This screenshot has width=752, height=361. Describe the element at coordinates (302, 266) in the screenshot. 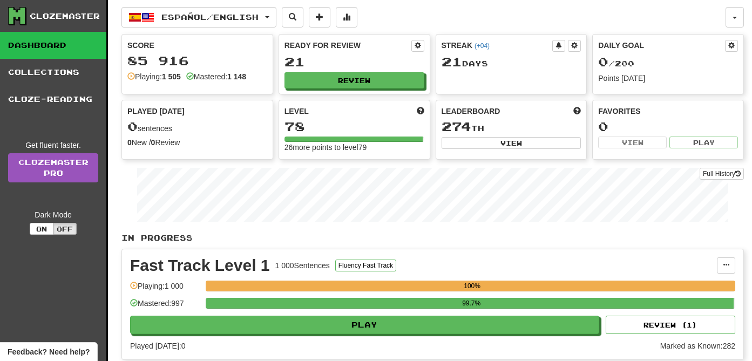

I see `div: 1 000 Sentences` at that location.